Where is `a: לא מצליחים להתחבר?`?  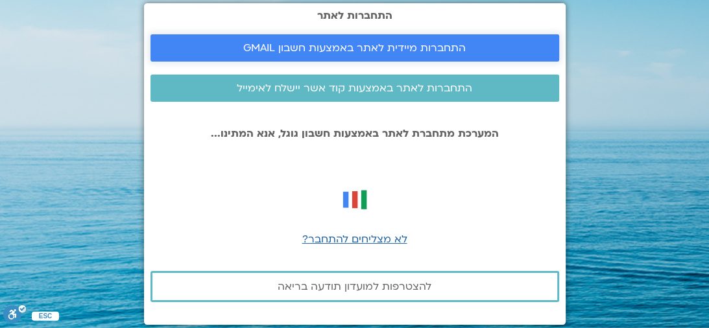
a: לא מצליחים להתחבר? is located at coordinates (355, 239).